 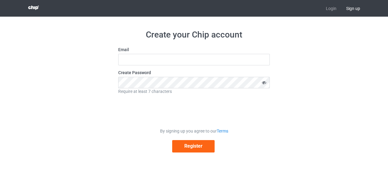 What do you see at coordinates (194, 91) in the screenshot?
I see `div: Require at least 7 characters` at bounding box center [194, 91].